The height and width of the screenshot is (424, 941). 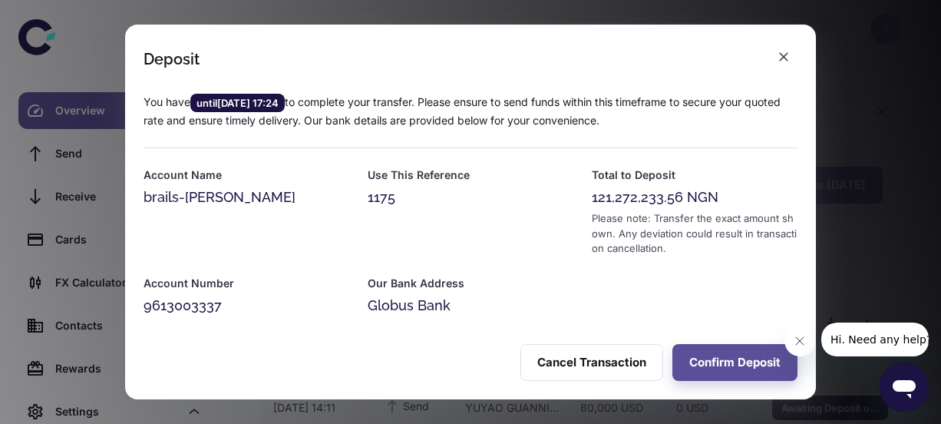 What do you see at coordinates (470, 197) in the screenshot?
I see `div: 1175` at bounding box center [470, 197].